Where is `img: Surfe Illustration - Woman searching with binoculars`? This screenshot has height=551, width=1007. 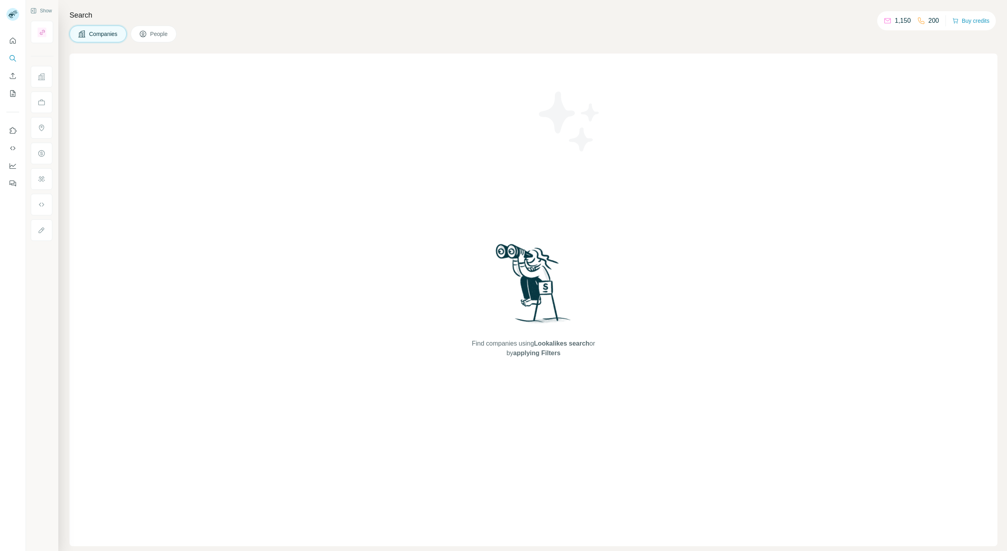 img: Surfe Illustration - Woman searching with binoculars is located at coordinates (534, 286).